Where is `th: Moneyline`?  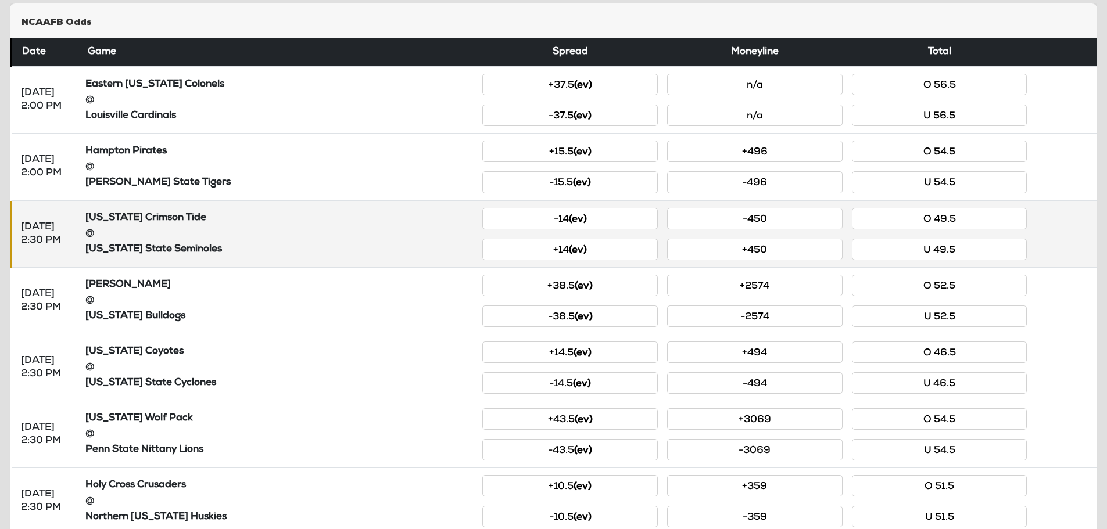 th: Moneyline is located at coordinates (755, 52).